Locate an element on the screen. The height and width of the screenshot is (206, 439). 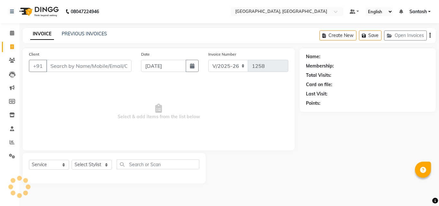
input: Search by Name/Mobile/Email/Code is located at coordinates (89, 66).